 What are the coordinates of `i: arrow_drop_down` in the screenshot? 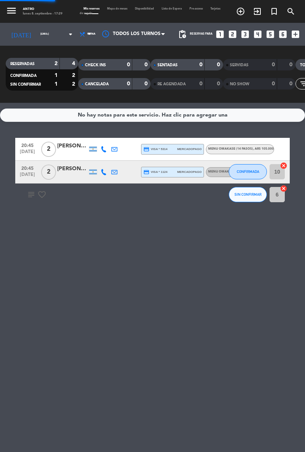 It's located at (71, 34).